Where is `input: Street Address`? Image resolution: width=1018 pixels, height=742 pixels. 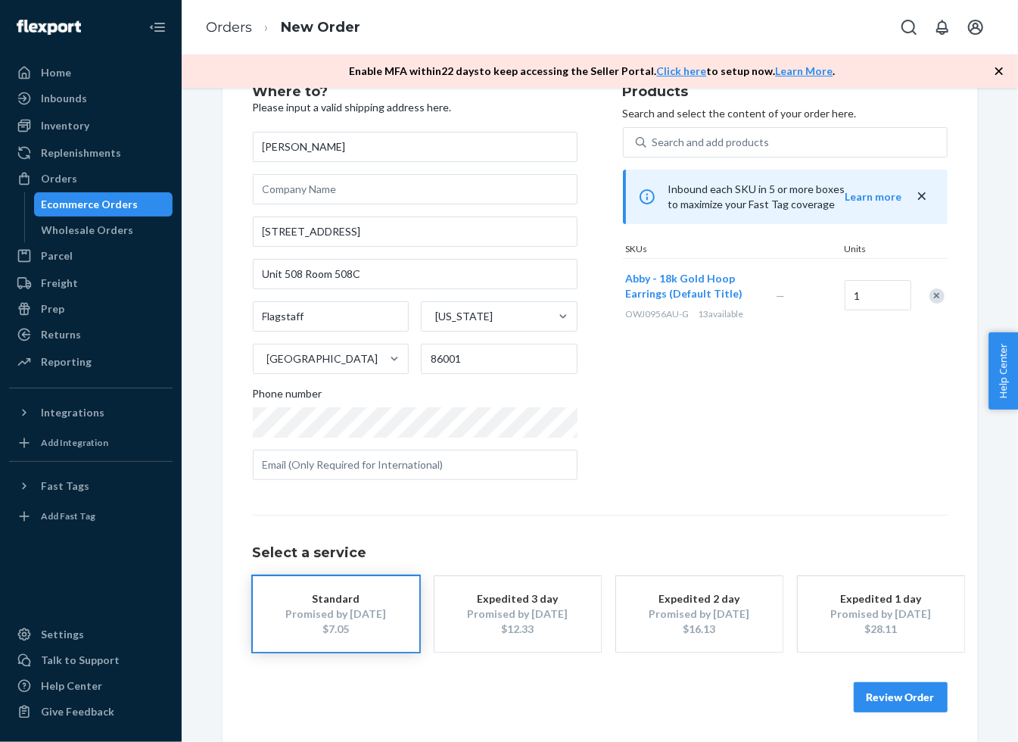
input: Street Address is located at coordinates (415, 232).